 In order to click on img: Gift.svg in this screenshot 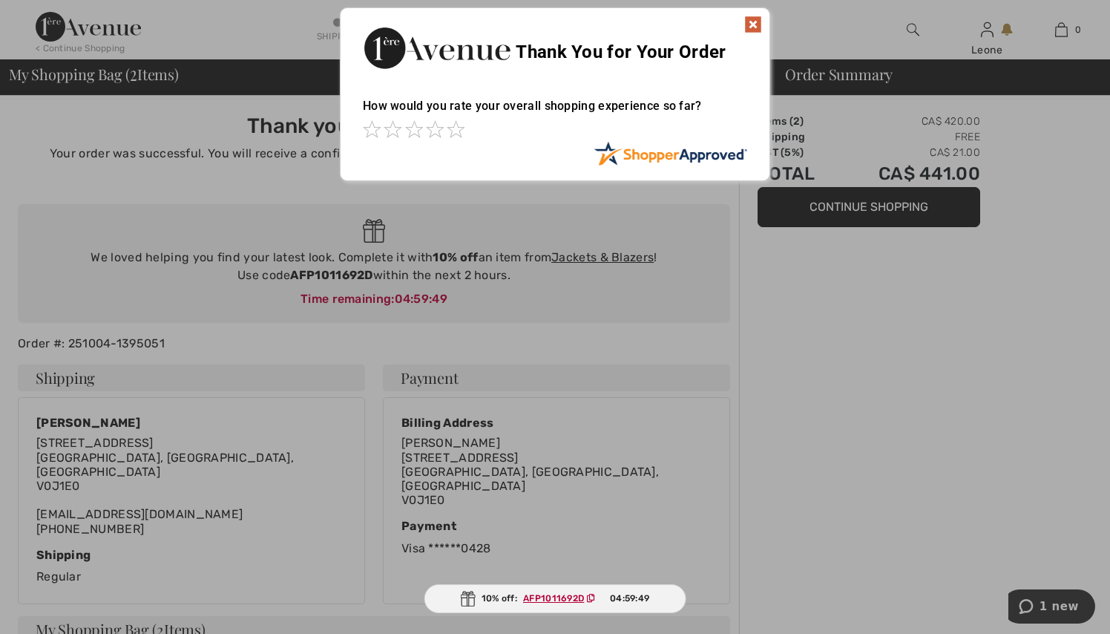, I will do `click(468, 598)`.